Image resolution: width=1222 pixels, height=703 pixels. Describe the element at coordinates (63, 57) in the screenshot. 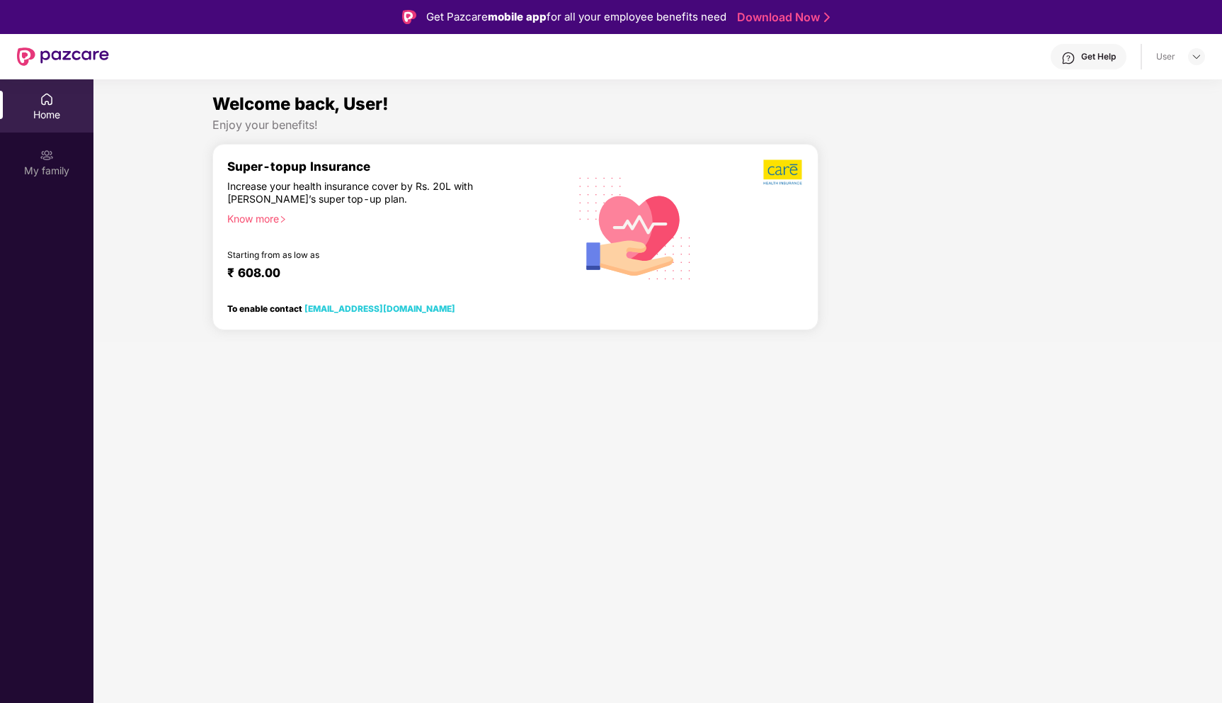

I see `img: New Pazcare Logo` at that location.